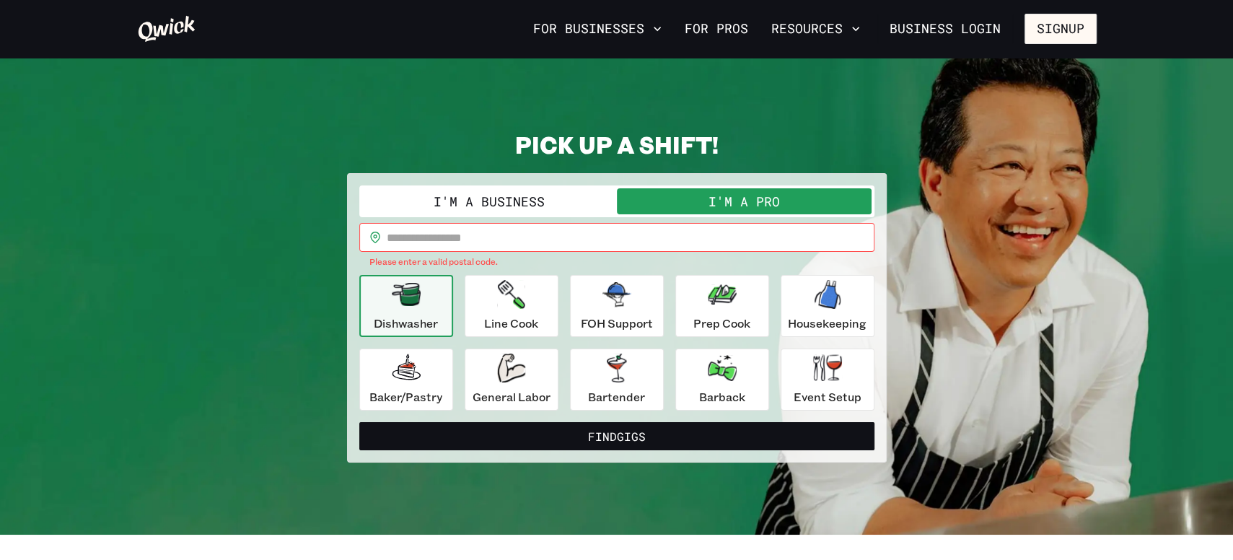 The height and width of the screenshot is (560, 1233). What do you see at coordinates (722, 379) in the screenshot?
I see `button: Barback` at bounding box center [722, 379].